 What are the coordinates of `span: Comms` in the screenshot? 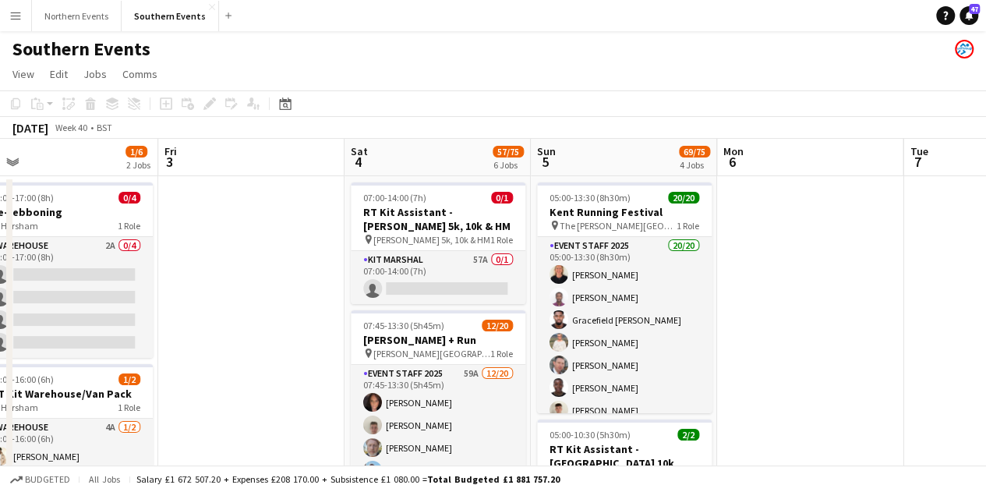 It's located at (139, 74).